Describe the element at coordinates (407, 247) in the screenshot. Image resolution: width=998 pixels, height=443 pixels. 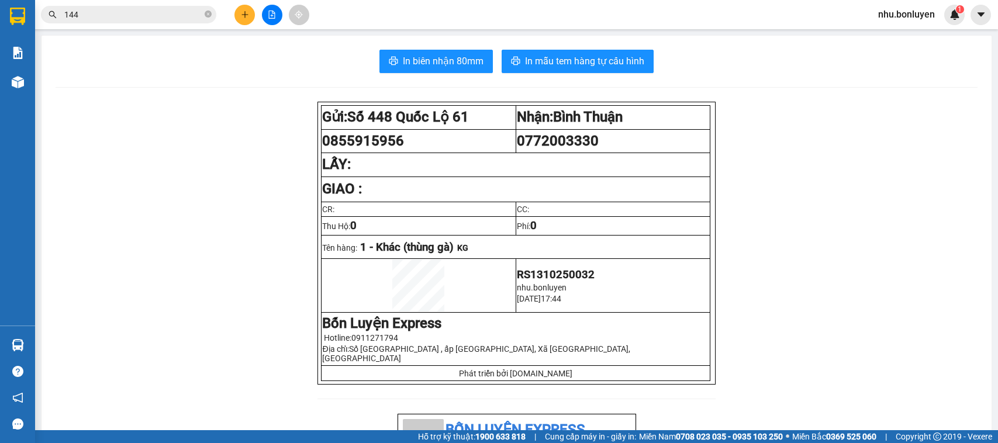
I see `span: 1 - Khác (thùng gà)` at that location.